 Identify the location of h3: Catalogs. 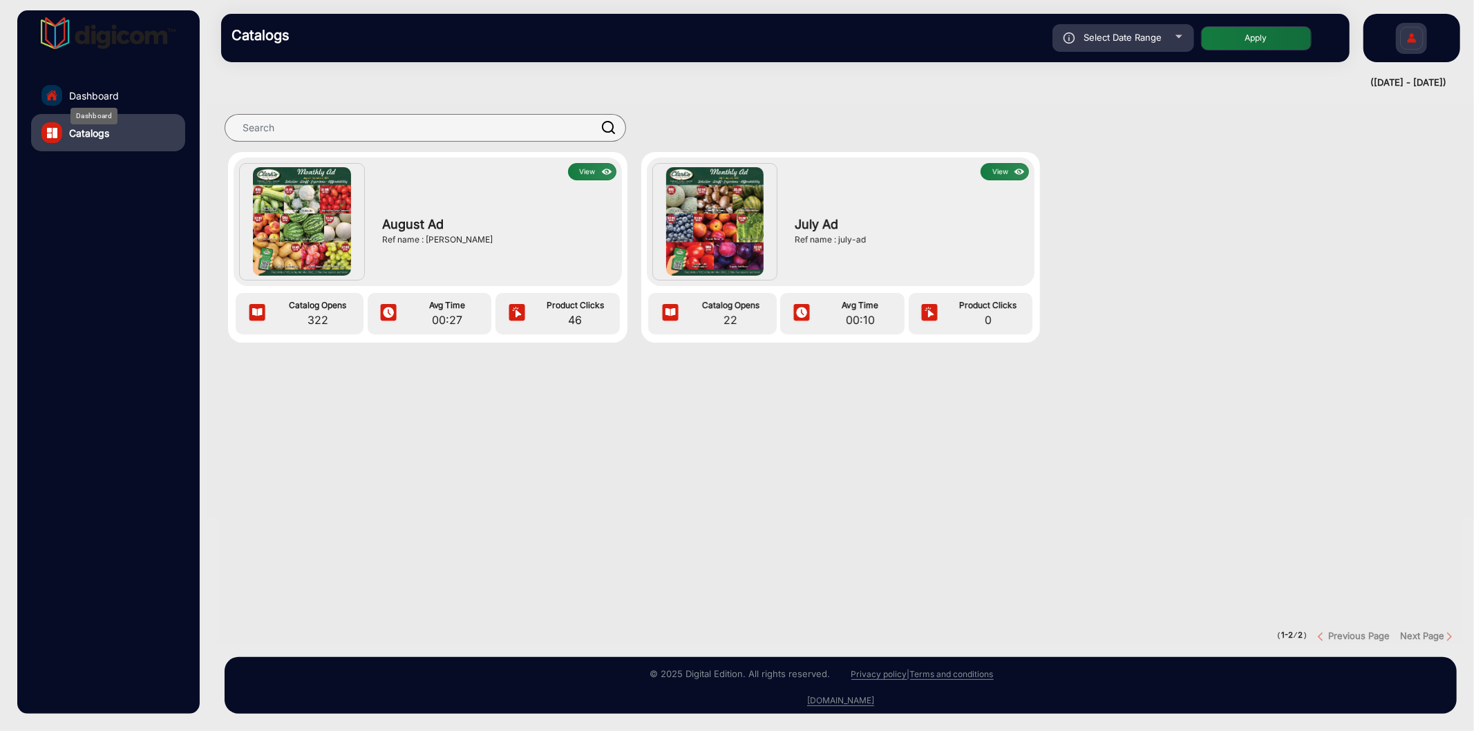
(328, 35).